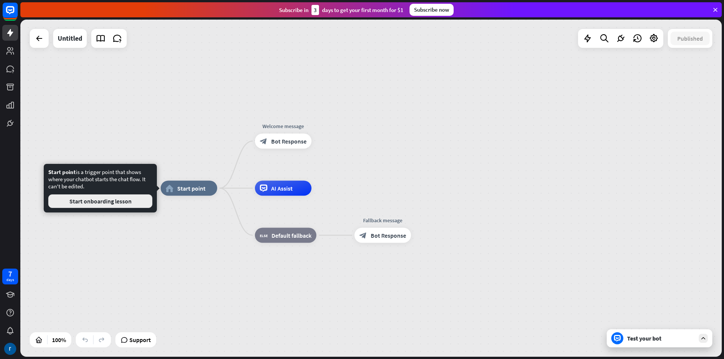 This screenshot has height=359, width=724. Describe the element at coordinates (100, 201) in the screenshot. I see `button: Start onboarding lesson` at that location.